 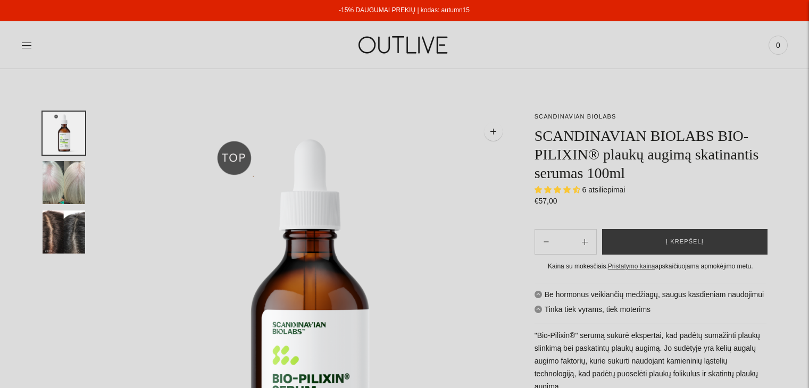 I want to click on a: SCANDINAVIAN BIOLABS, so click(x=575, y=116).